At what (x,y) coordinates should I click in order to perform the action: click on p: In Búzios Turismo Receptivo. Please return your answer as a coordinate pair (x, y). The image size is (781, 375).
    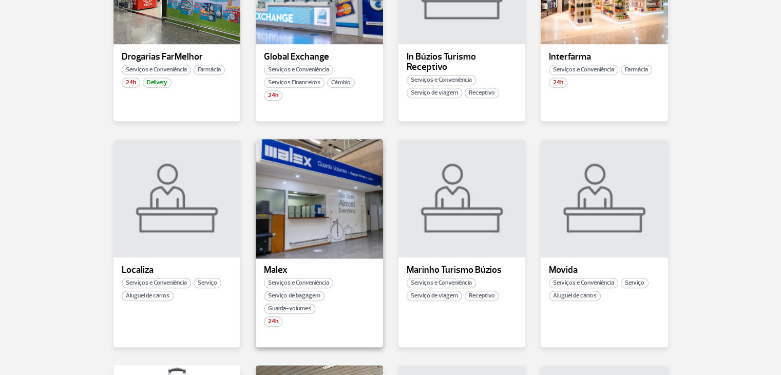
    Looking at the image, I should click on (462, 62).